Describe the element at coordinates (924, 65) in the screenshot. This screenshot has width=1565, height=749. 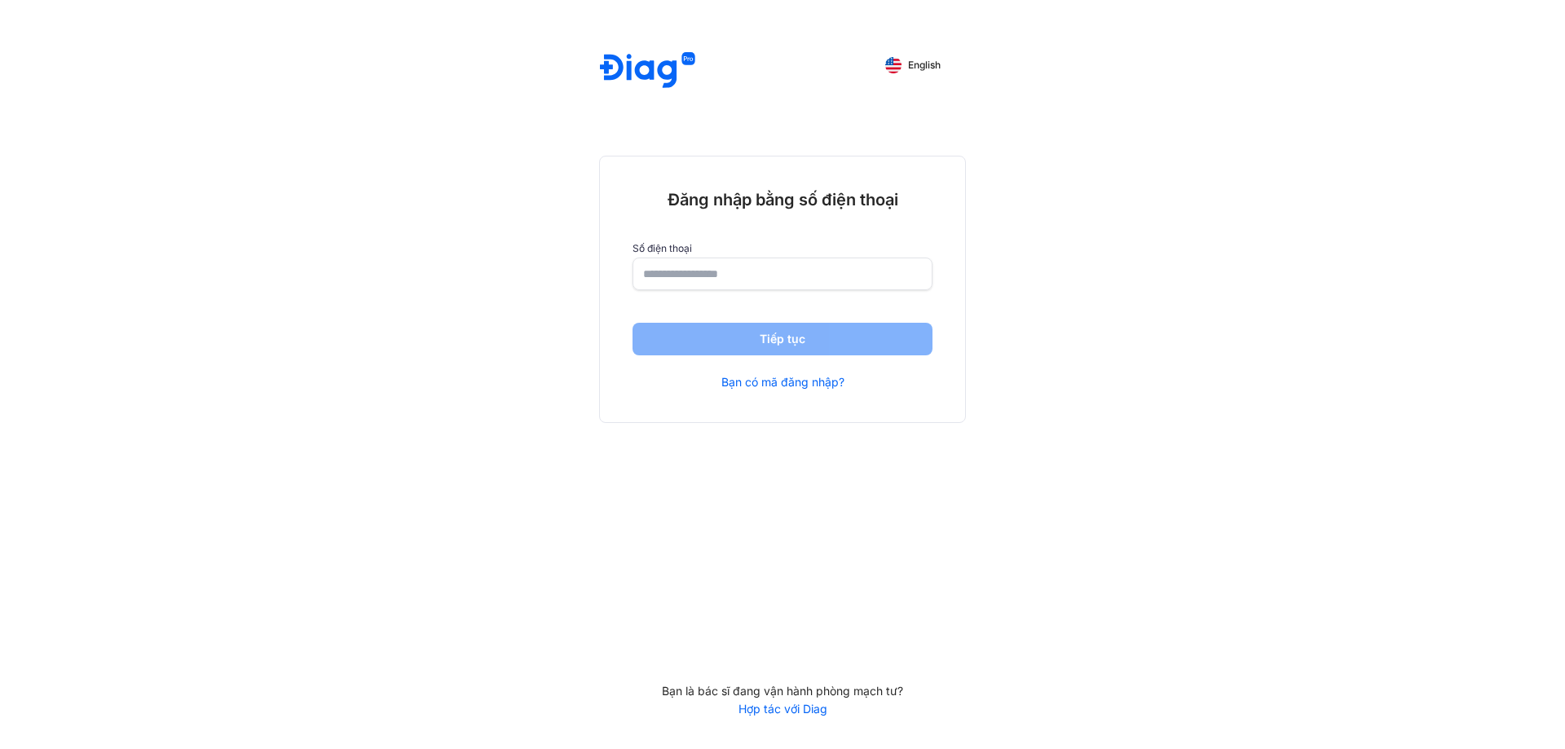
I see `span: English` at that location.